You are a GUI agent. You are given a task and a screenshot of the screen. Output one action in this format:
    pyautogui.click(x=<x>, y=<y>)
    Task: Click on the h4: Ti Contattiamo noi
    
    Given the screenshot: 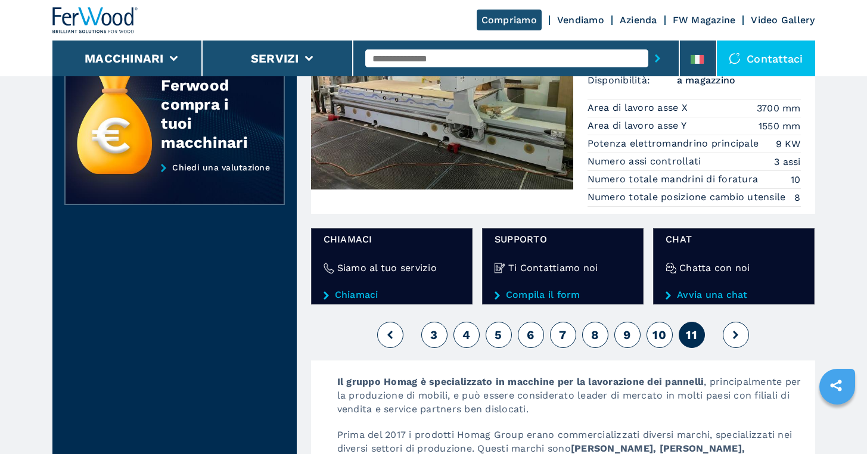 What is the action you would take?
    pyautogui.click(x=553, y=267)
    